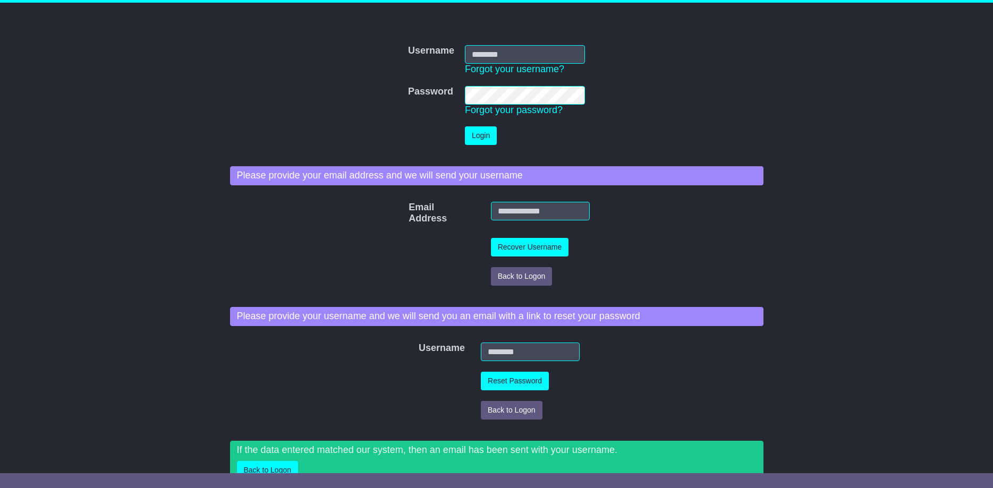  I want to click on p: If the data entered matched our system, then an email has been sent with your username., so click(497, 450).